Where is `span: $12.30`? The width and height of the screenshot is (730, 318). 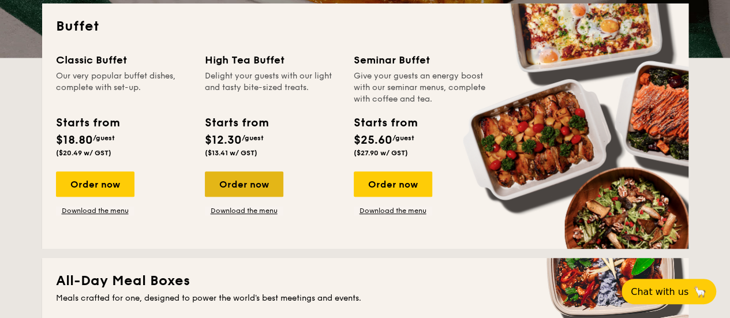
span: $12.30 is located at coordinates (223, 140).